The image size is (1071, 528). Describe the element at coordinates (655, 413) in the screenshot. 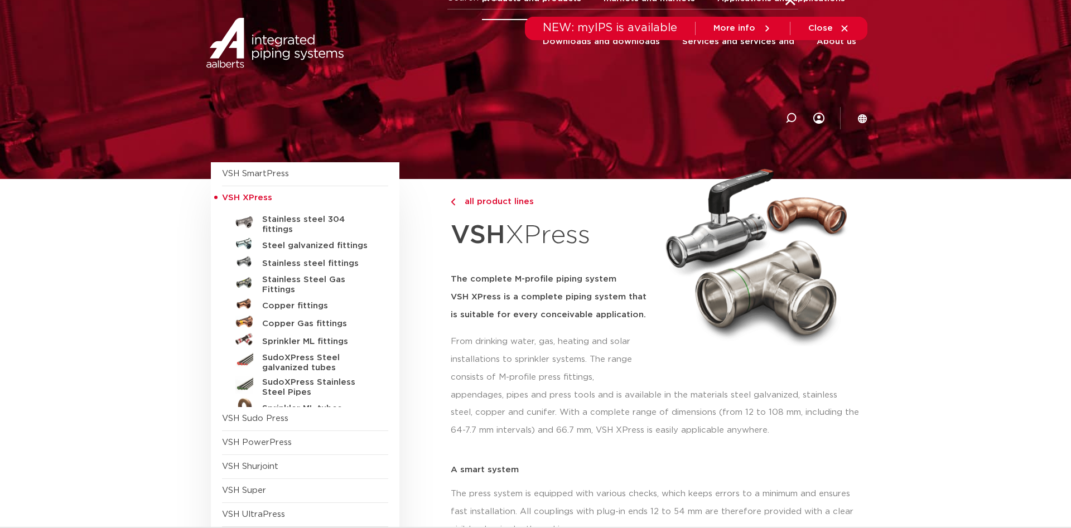

I see `p: appendages, pipes and press tools and is available in the materials steel galvanized, stainless s...` at that location.